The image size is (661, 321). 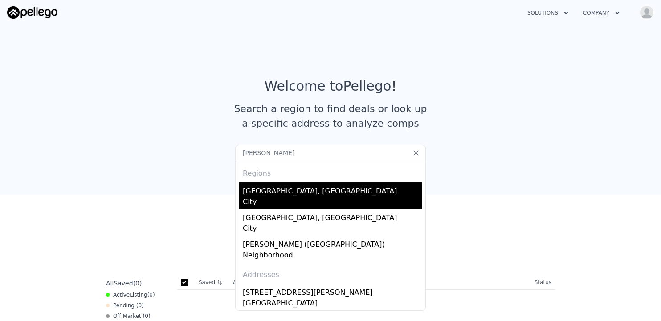 What do you see at coordinates (646, 12) in the screenshot?
I see `img: avatar` at bounding box center [646, 12].